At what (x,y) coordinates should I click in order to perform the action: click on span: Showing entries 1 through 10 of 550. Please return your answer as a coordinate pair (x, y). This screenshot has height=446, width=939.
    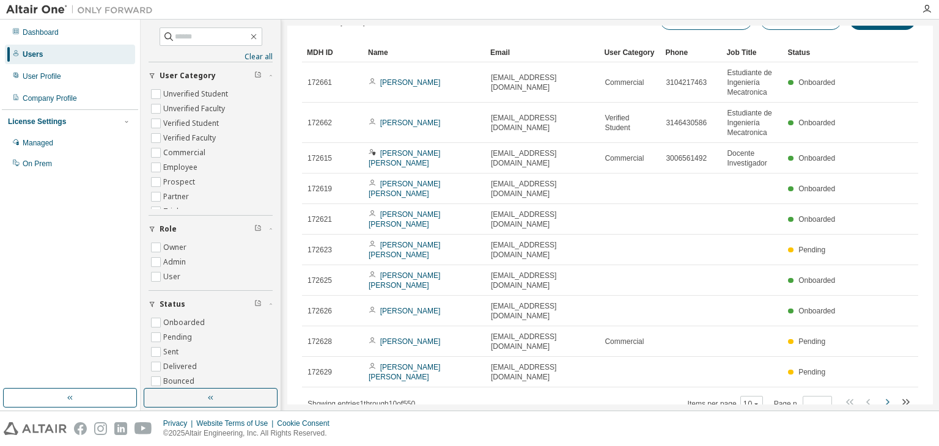
    Looking at the image, I should click on (361, 404).